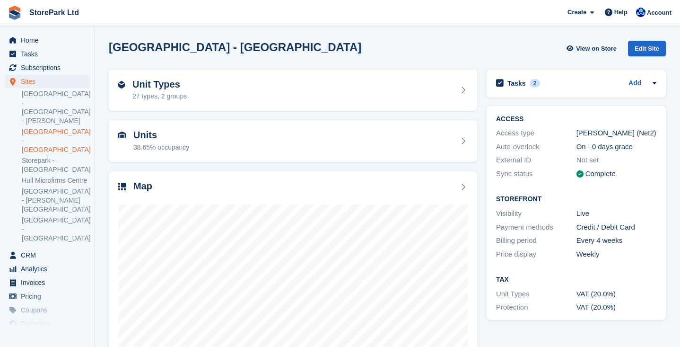  What do you see at coordinates (15, 13) in the screenshot?
I see `img: stora-icon-8386f47178a22dfd0bd8f6a31ec36ba5ce8667c1dd55bd0f319d3a0aa187defe.svg` at bounding box center [15, 13].